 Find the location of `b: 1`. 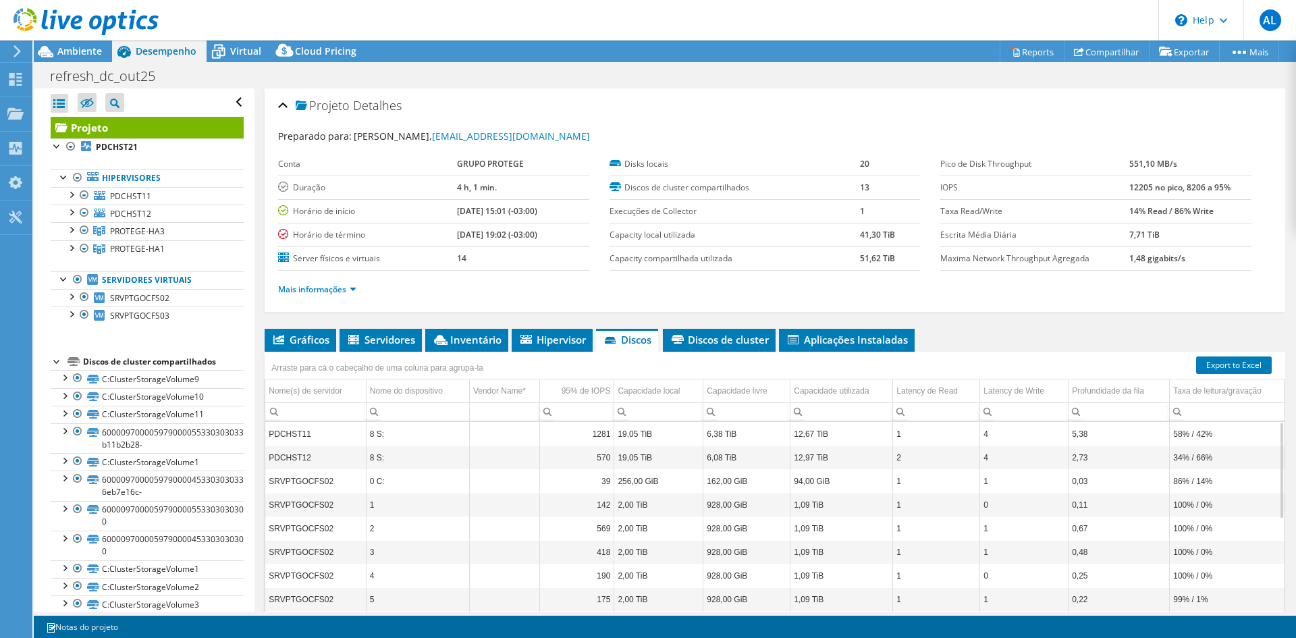

b: 1 is located at coordinates (862, 211).